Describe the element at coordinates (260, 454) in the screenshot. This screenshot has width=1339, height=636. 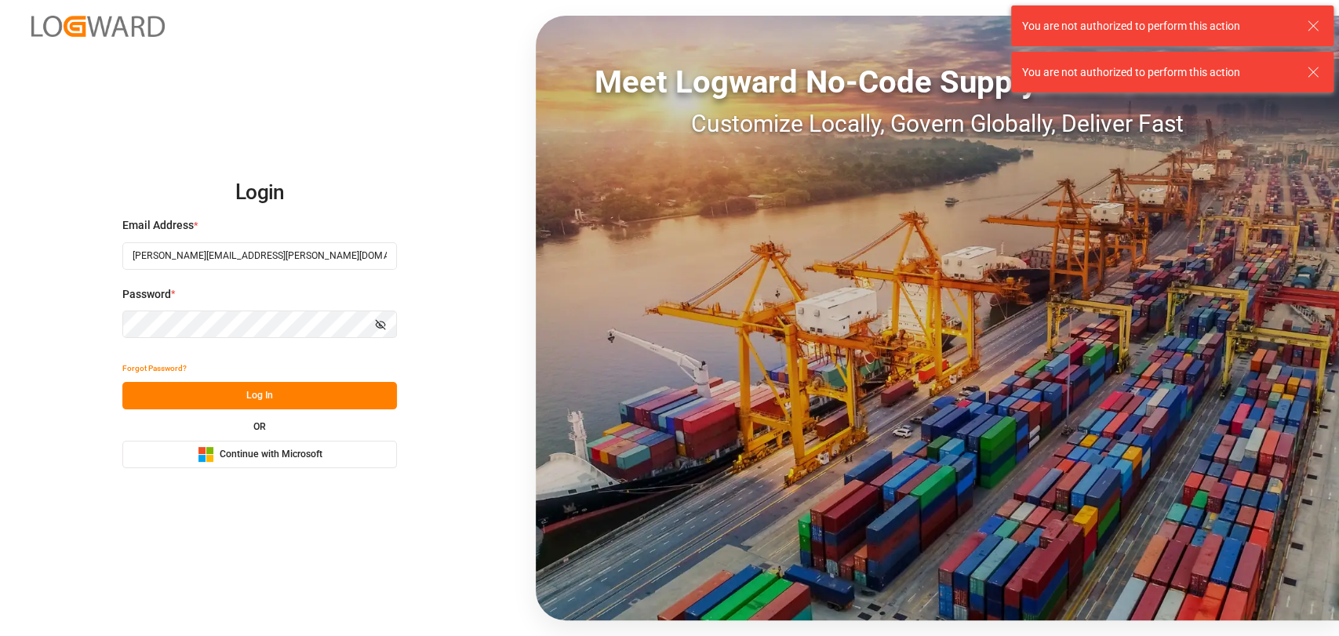
I see `button: Continue with Microsoft` at that location.